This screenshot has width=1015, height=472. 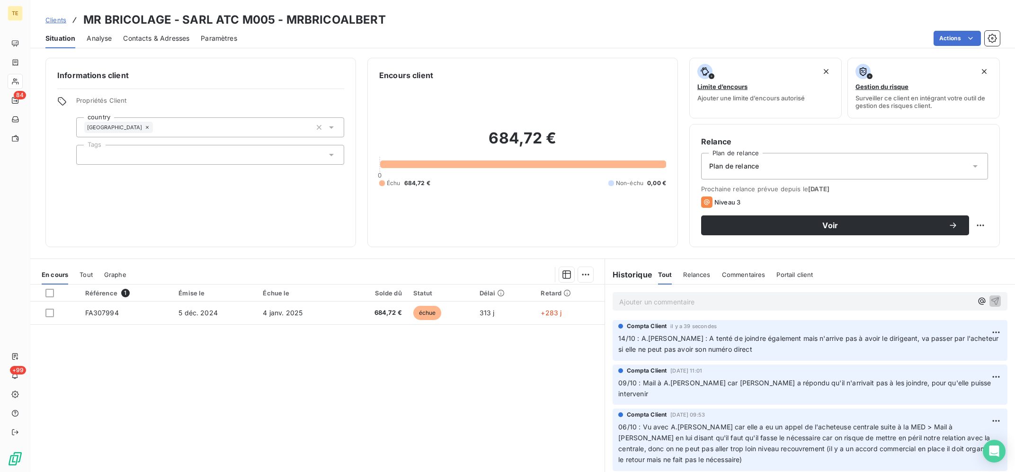 What do you see at coordinates (924, 102) in the screenshot?
I see `span: Surveiller ce client en intégrant votre outil de gestion des risques client.` at bounding box center [924, 102].